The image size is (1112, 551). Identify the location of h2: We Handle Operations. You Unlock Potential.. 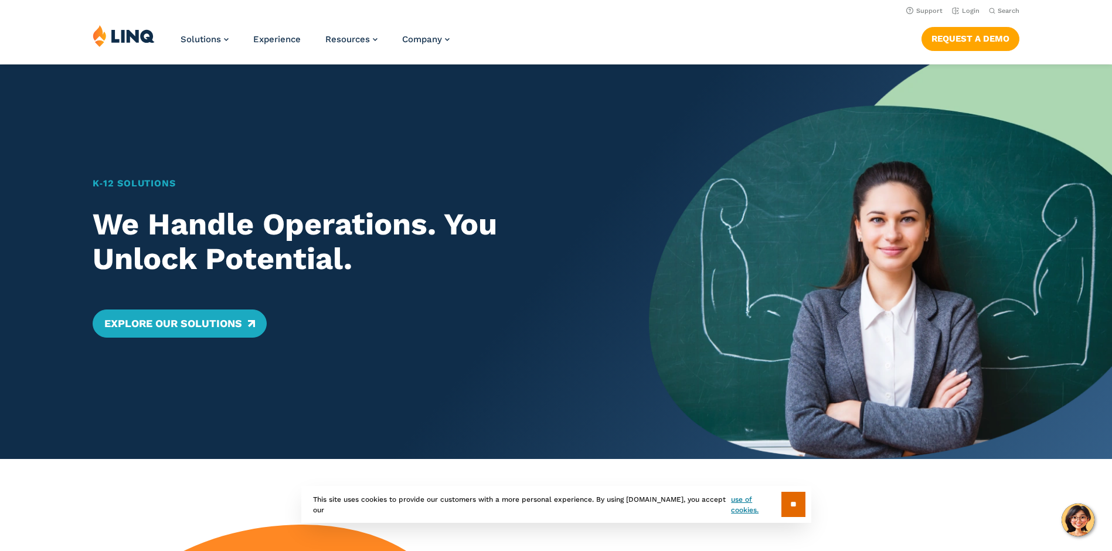
(348, 242).